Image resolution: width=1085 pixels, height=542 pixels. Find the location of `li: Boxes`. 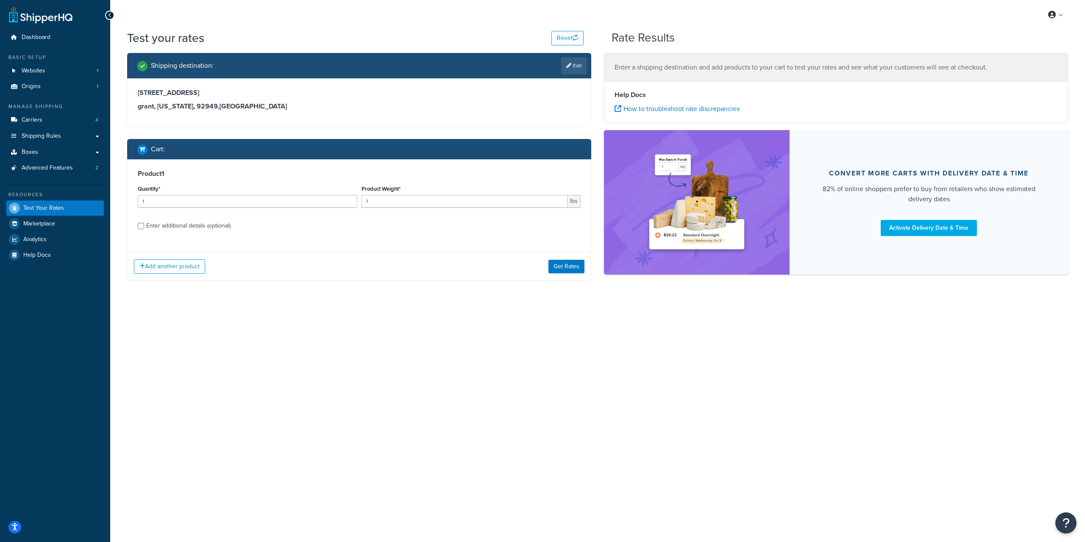

li: Boxes is located at coordinates (55, 152).